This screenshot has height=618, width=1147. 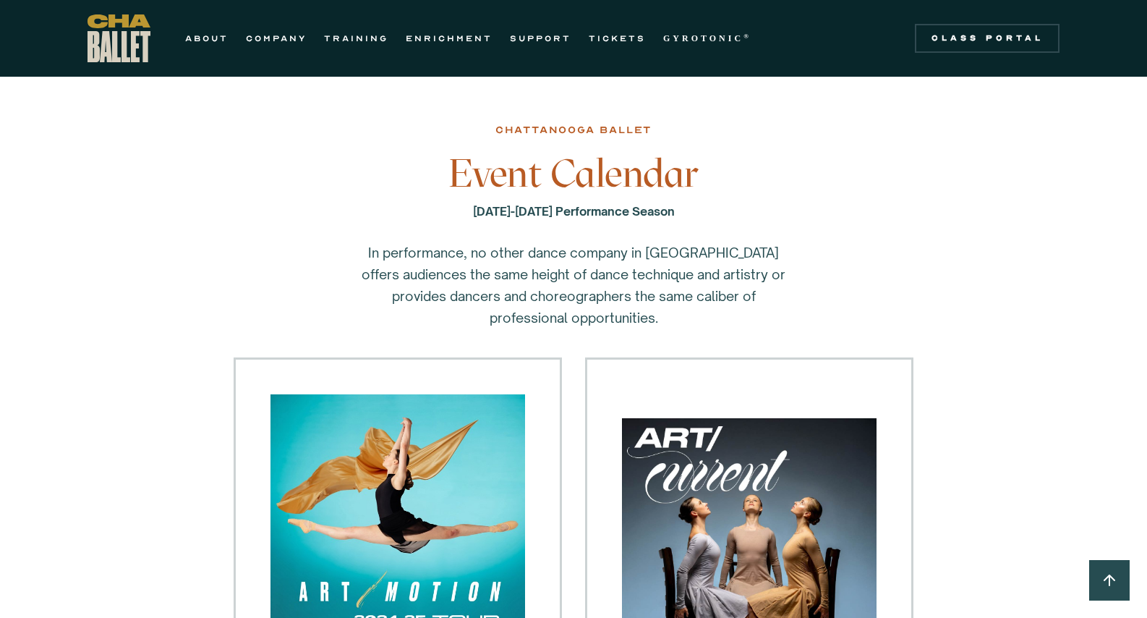 What do you see at coordinates (987, 38) in the screenshot?
I see `a: Class Portal` at bounding box center [987, 38].